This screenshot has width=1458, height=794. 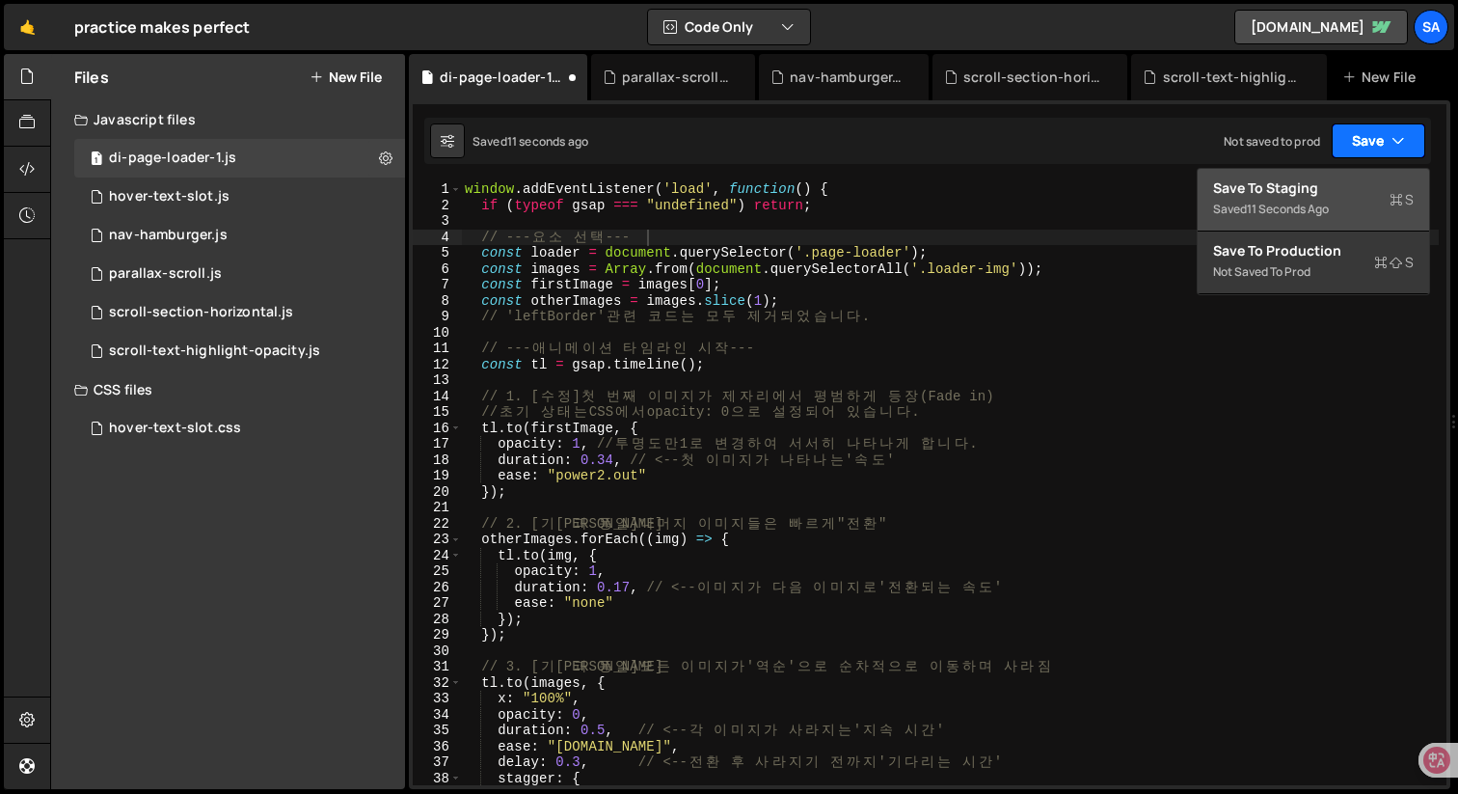 What do you see at coordinates (437, 365) in the screenshot?
I see `div: 12` at bounding box center [437, 365].